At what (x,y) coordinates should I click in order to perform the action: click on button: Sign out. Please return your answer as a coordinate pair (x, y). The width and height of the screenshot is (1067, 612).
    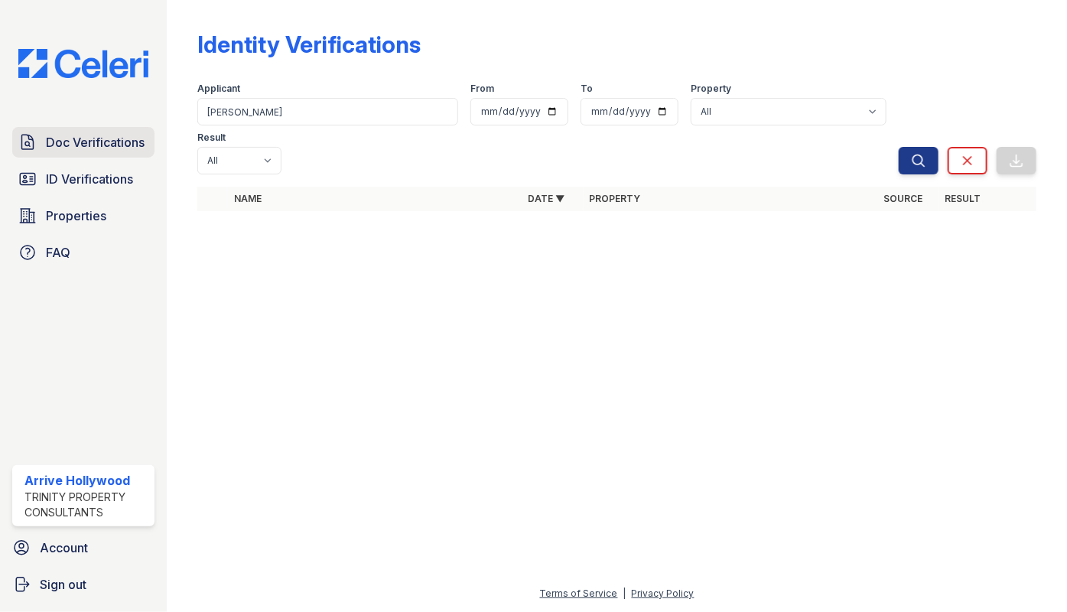
    Looking at the image, I should click on (83, 584).